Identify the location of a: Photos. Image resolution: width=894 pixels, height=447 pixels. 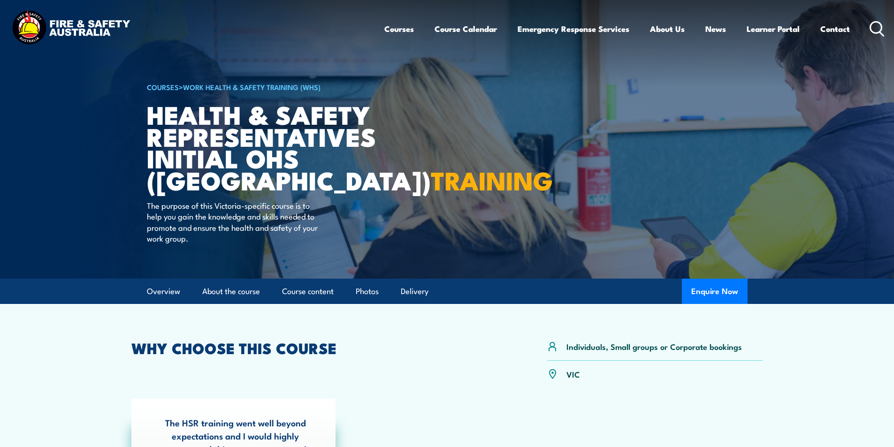
(367, 291).